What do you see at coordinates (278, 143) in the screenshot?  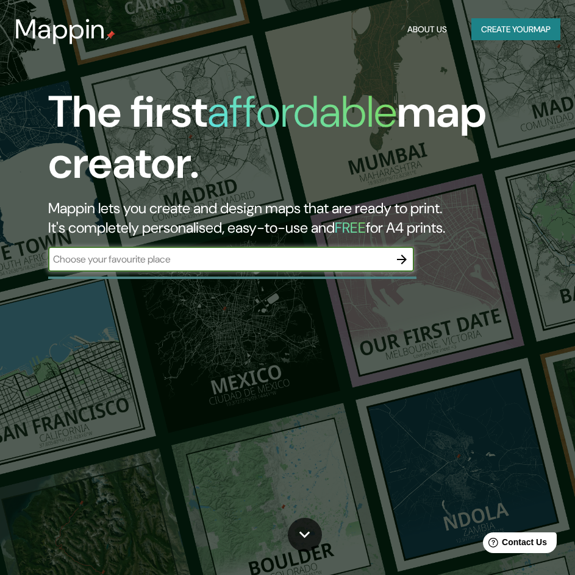 I see `h1: The first map creator.` at bounding box center [278, 143].